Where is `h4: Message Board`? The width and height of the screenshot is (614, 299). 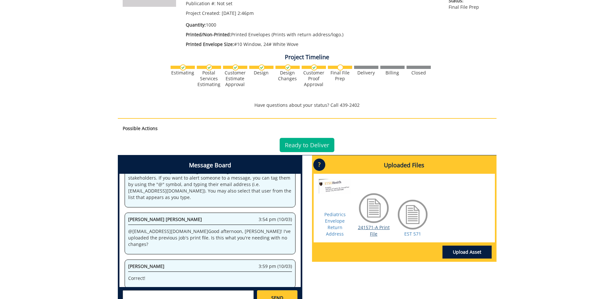 h4: Message Board is located at coordinates (210, 165).